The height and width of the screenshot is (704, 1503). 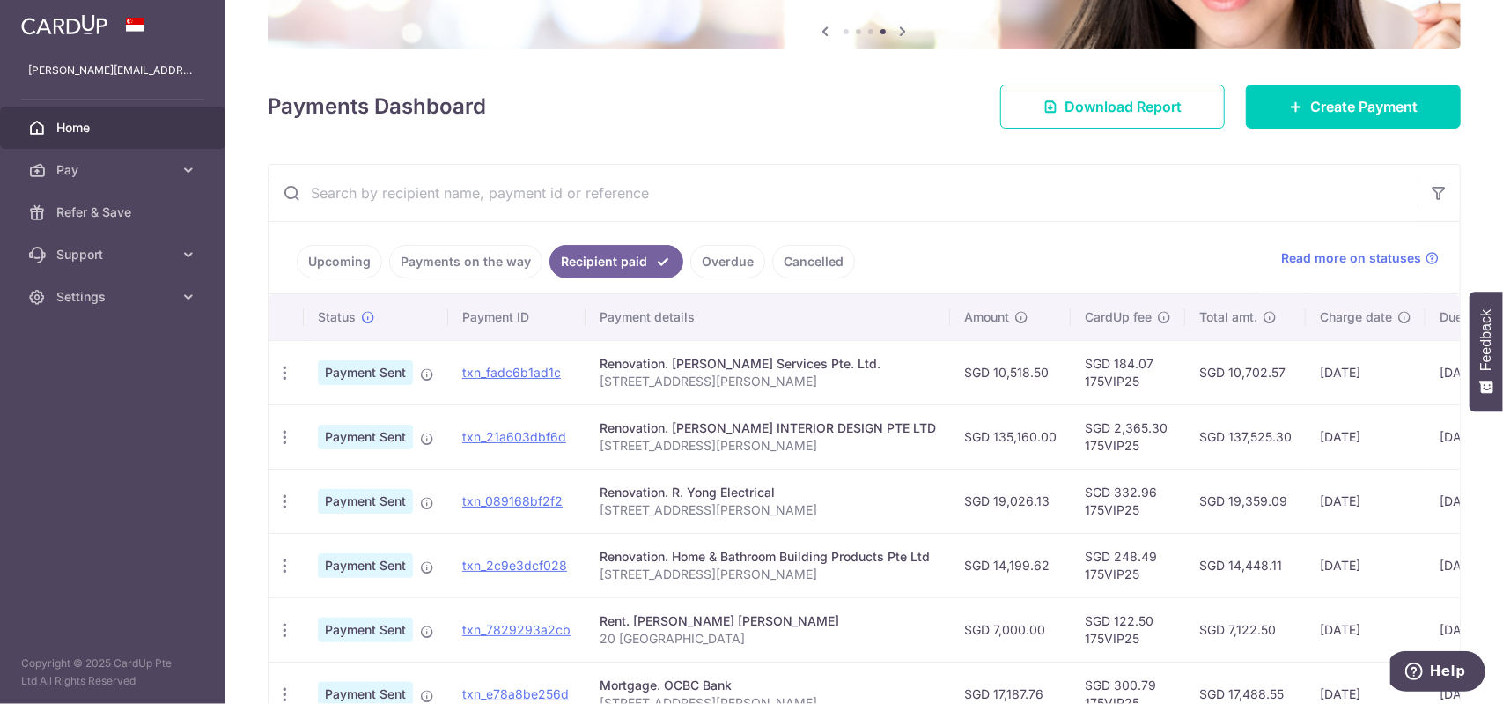 I want to click on td: SGD 14,199.62, so click(x=1010, y=564).